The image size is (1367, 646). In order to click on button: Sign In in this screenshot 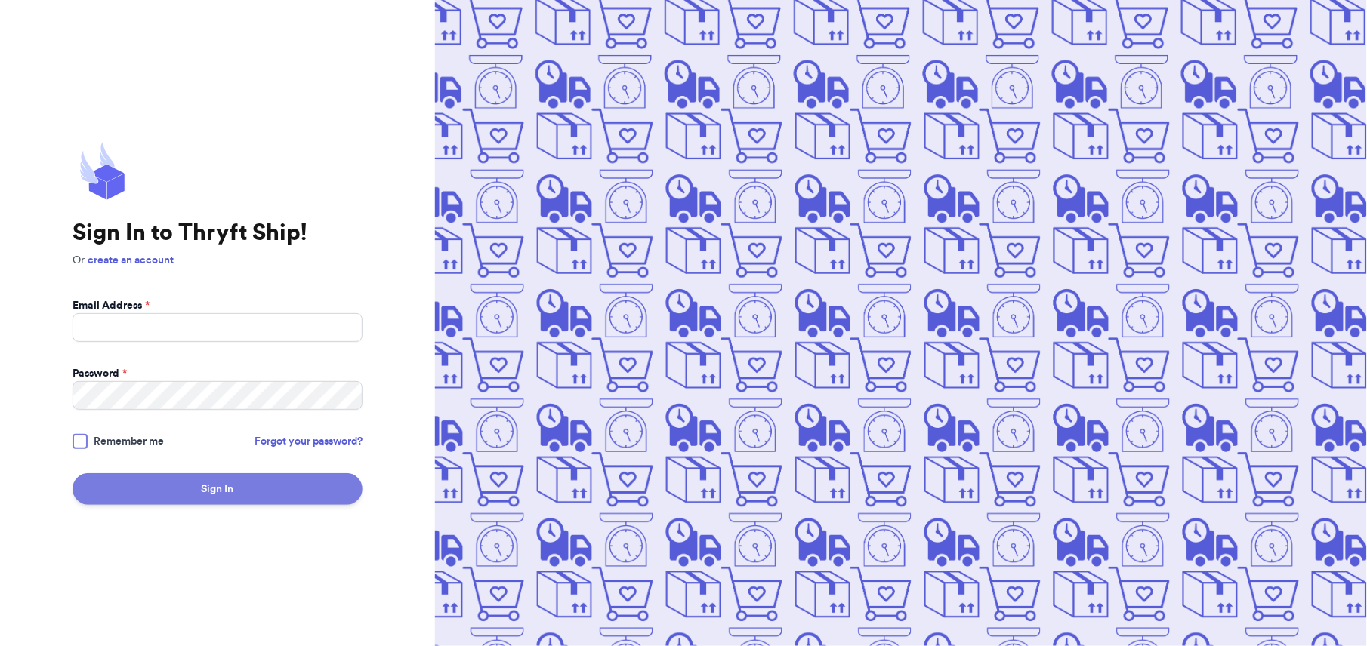, I will do `click(217, 489)`.